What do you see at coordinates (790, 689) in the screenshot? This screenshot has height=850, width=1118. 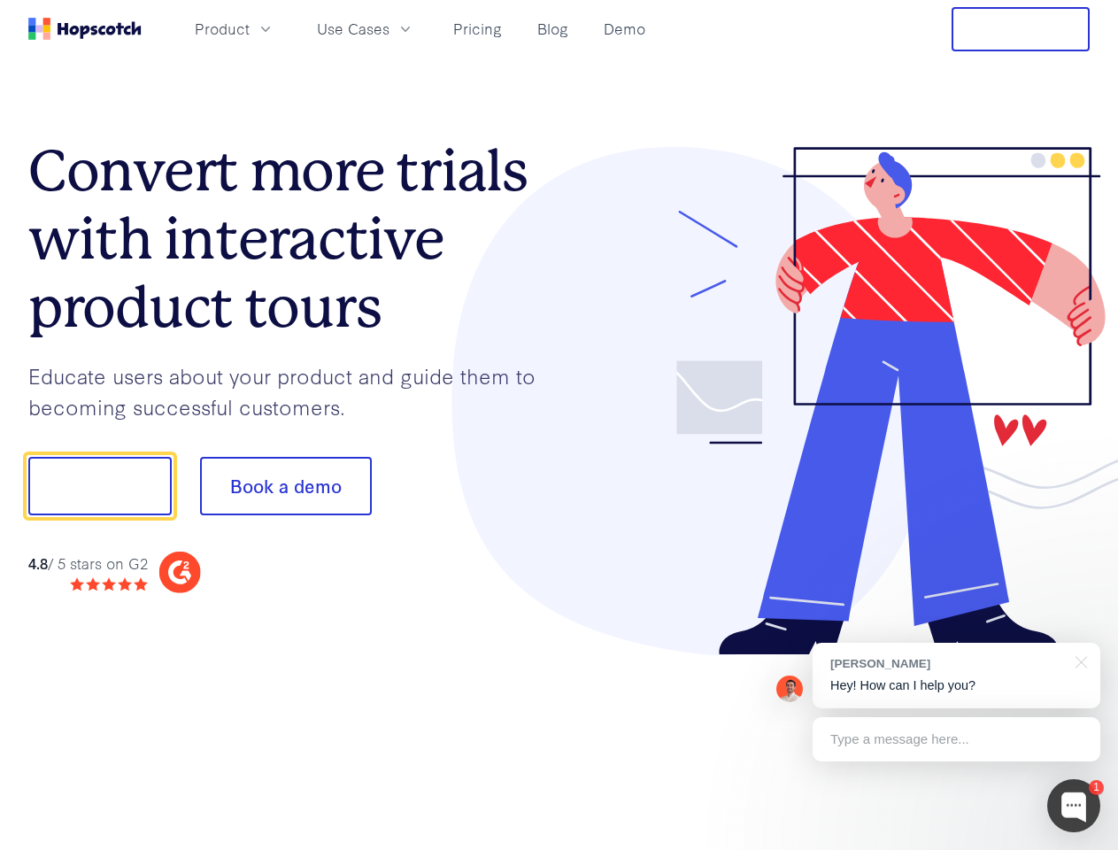 I see `img: Mark Spera` at bounding box center [790, 689].